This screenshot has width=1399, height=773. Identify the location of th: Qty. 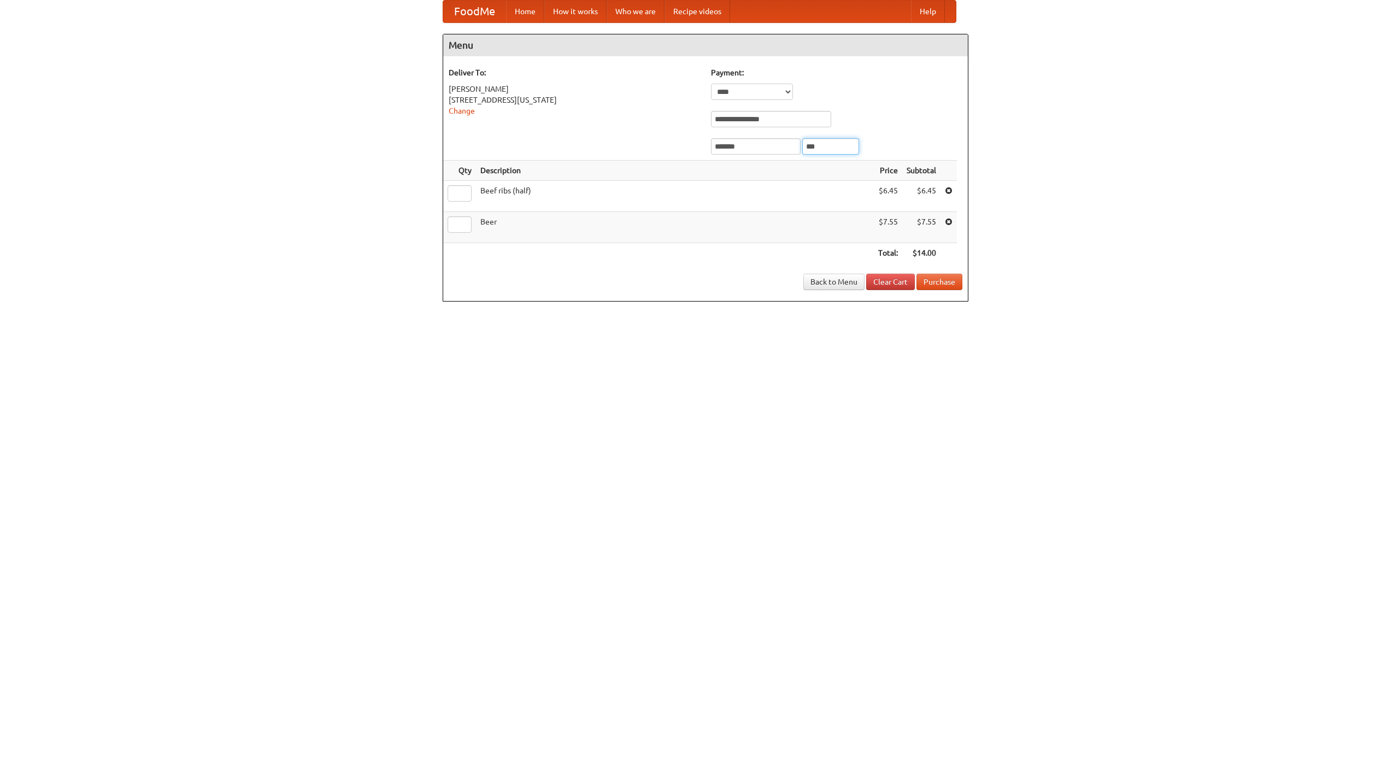
(460, 171).